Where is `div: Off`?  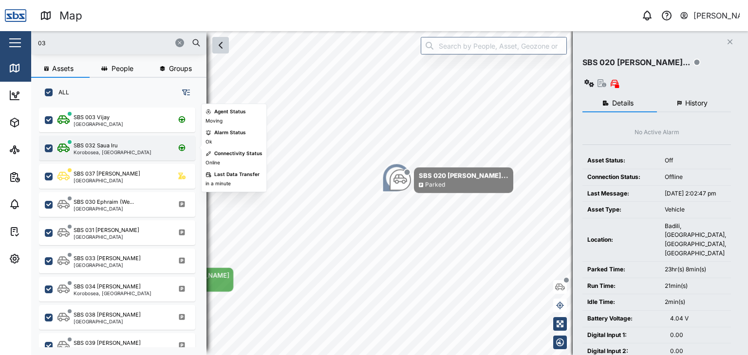
div: Off is located at coordinates (695, 161).